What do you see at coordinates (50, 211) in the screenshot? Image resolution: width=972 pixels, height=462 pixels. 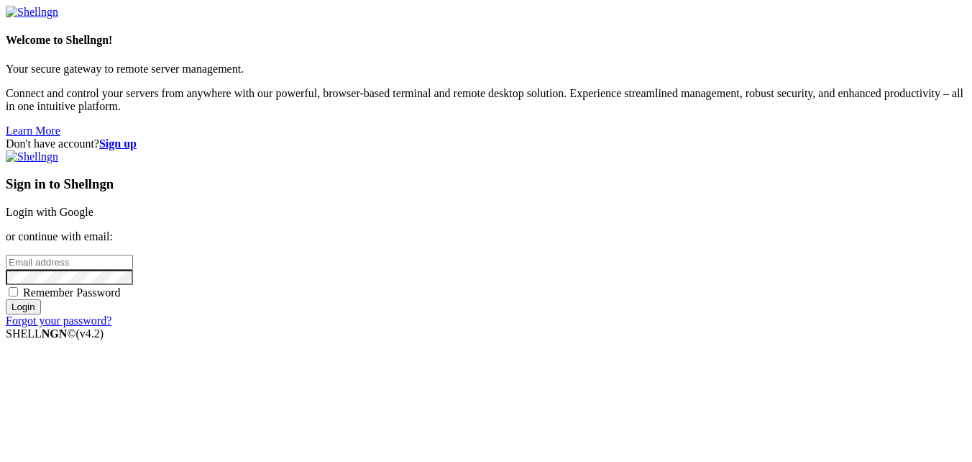 I see `a: Login with Google` at bounding box center [50, 211].